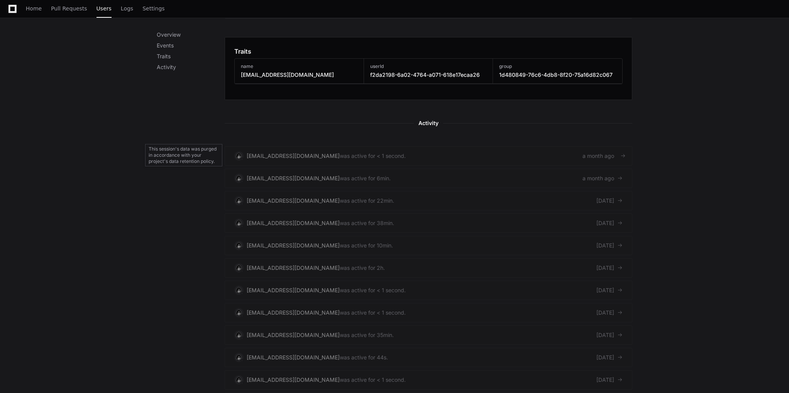  Describe the element at coordinates (34, 8) in the screenshot. I see `span: Home` at that location.